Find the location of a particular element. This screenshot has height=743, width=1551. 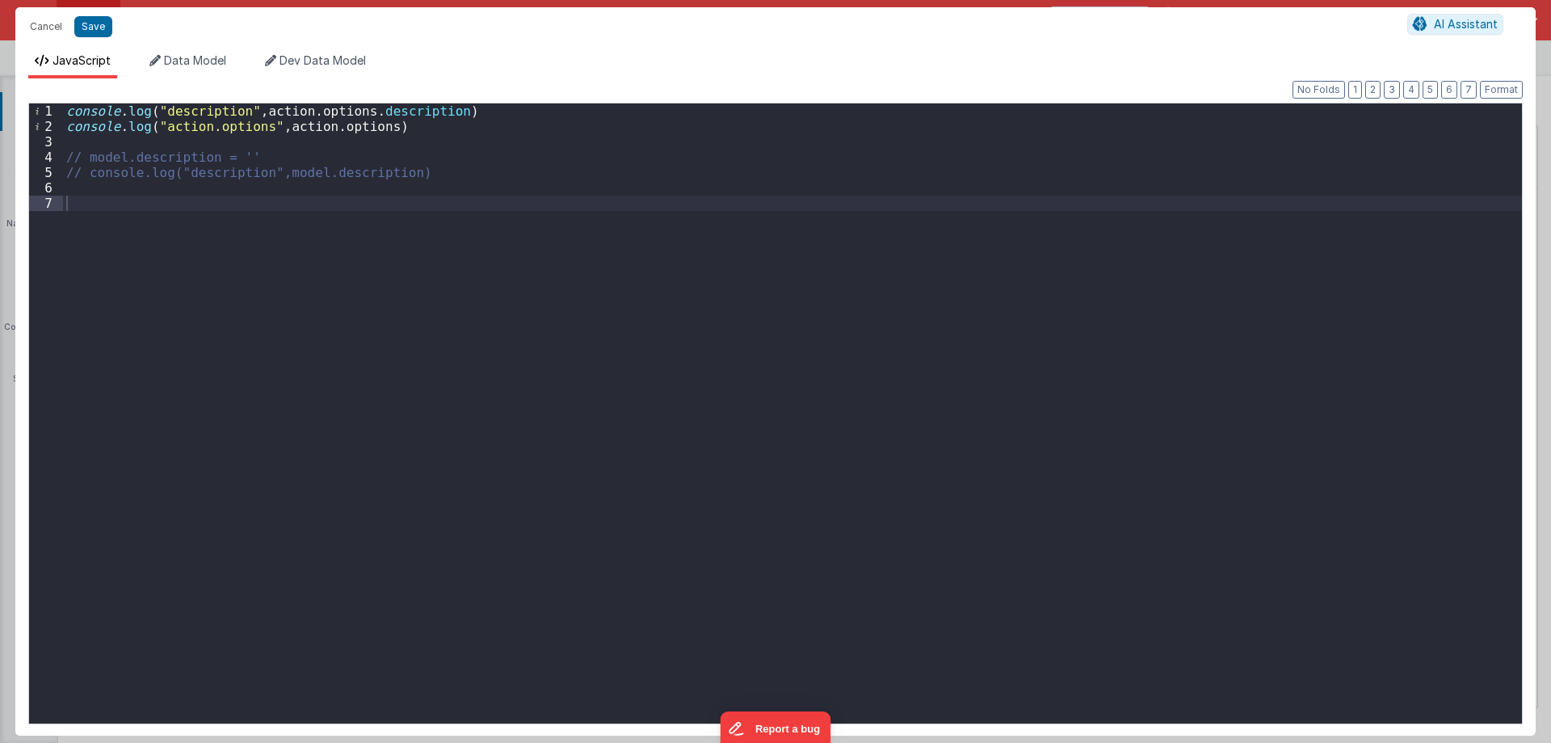

button: 7 is located at coordinates (1469, 90).